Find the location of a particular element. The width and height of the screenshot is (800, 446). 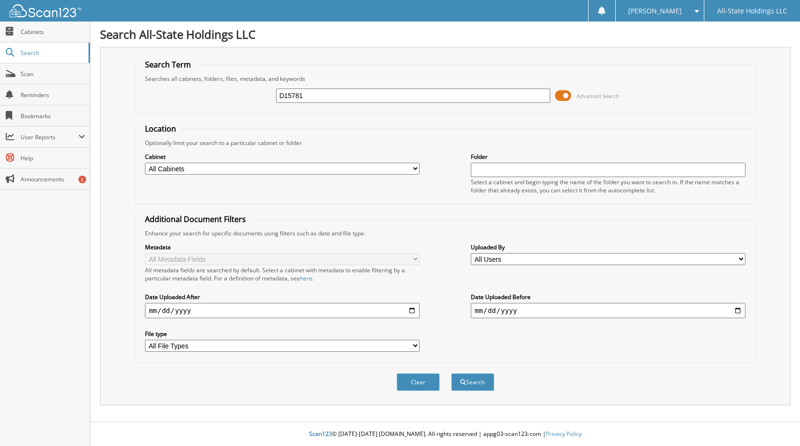

span: User Reports is located at coordinates (49, 137).